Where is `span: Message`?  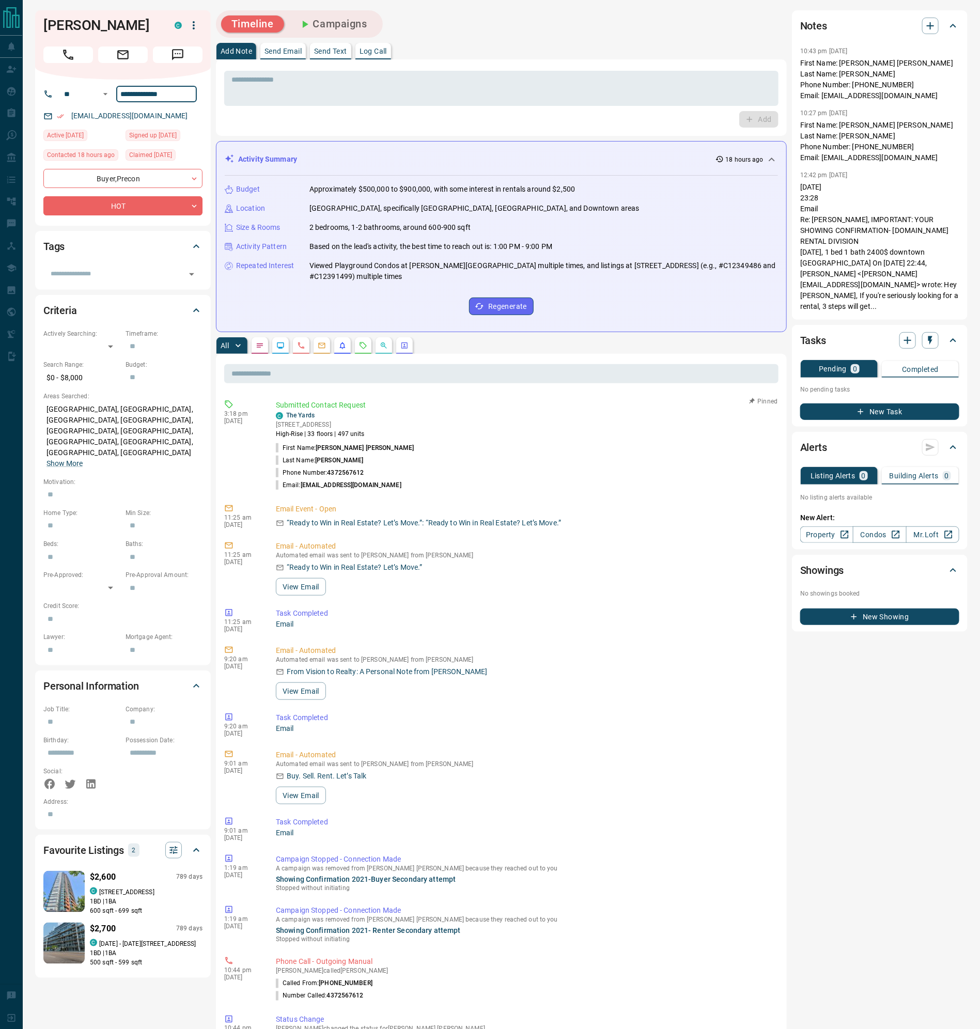
span: Message is located at coordinates (178, 55).